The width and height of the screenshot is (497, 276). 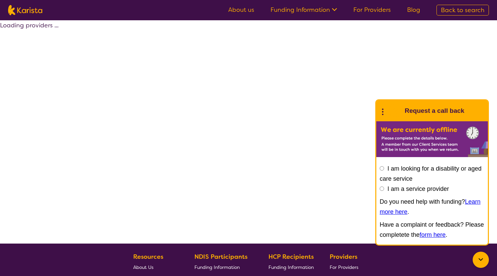 I want to click on img: Karista offline chat form to request call back, so click(x=432, y=139).